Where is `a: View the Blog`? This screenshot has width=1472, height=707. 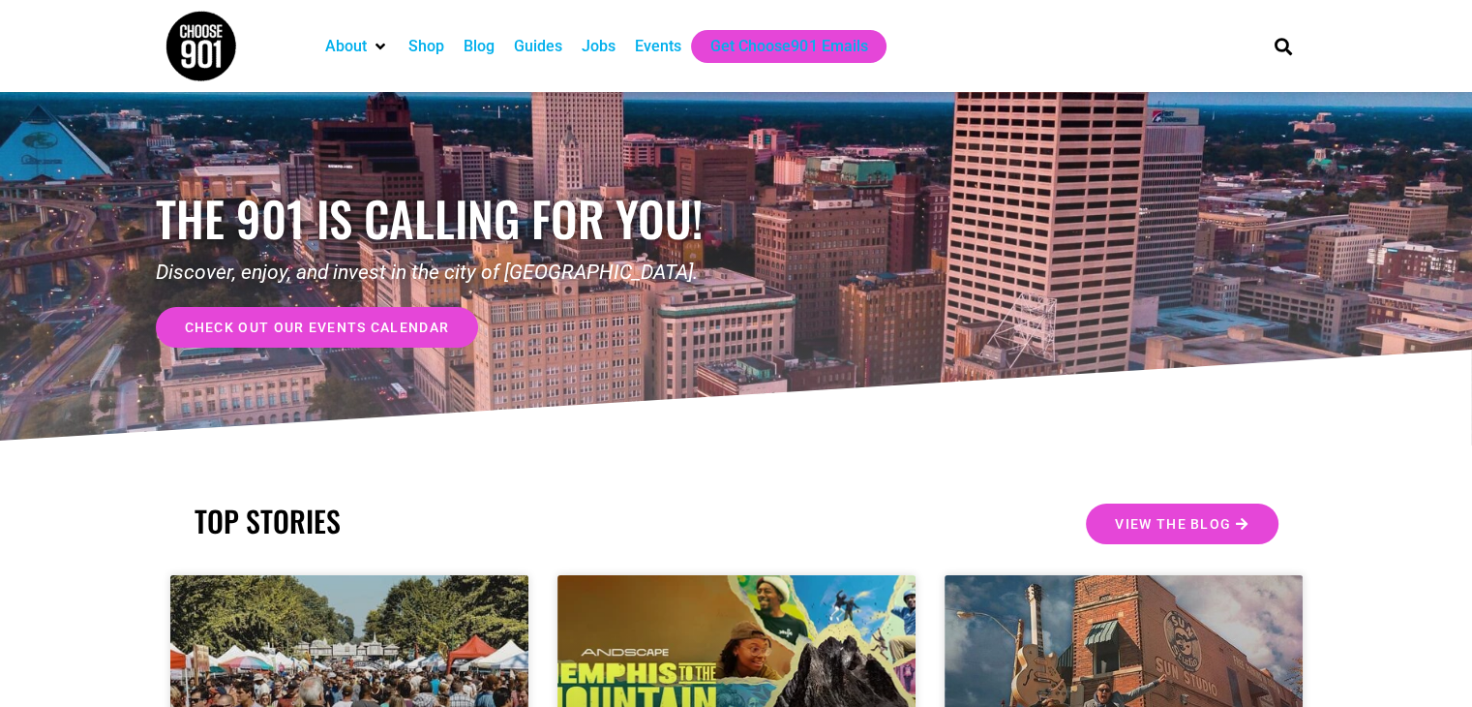
a: View the Blog is located at coordinates (1182, 524).